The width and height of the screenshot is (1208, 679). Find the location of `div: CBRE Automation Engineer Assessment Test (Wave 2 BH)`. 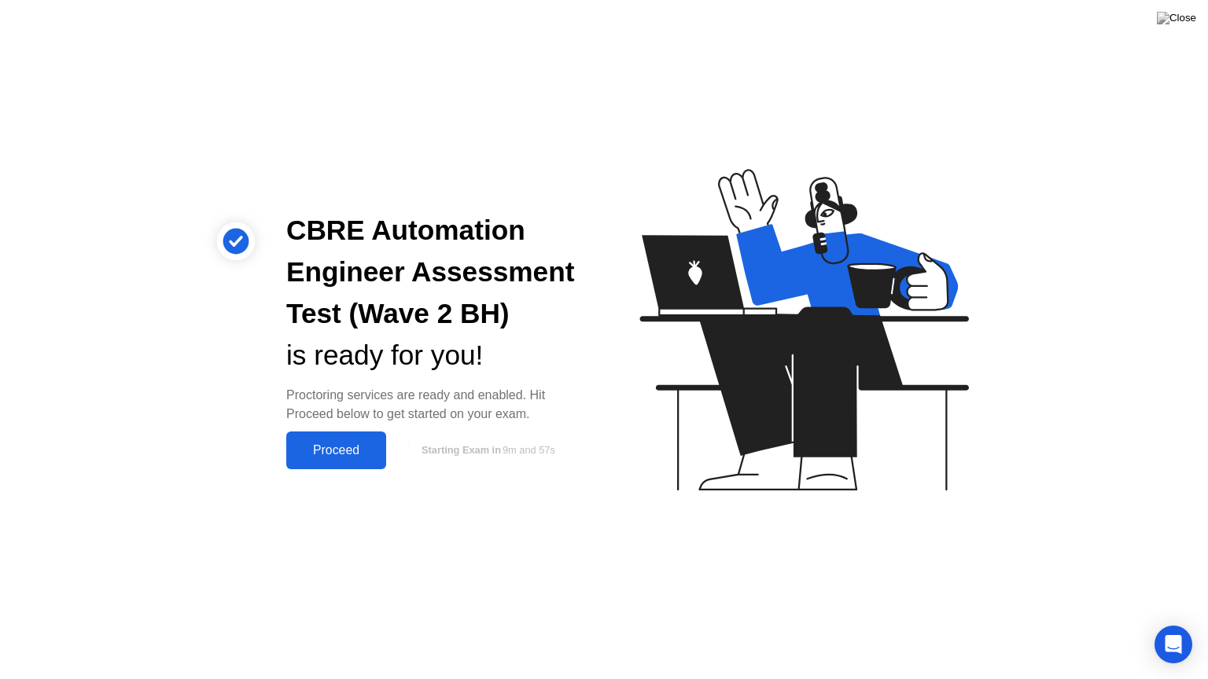

div: CBRE Automation Engineer Assessment Test (Wave 2 BH) is located at coordinates (432, 272).